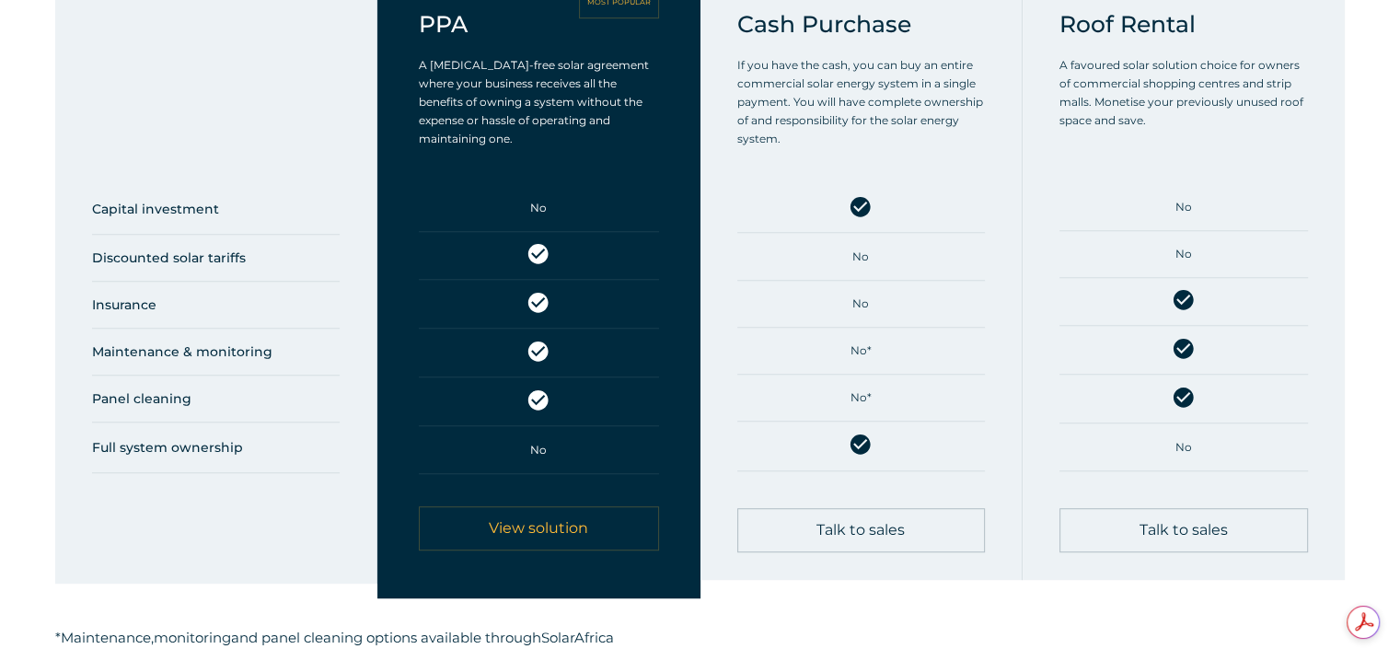 Image resolution: width=1400 pixels, height=672 pixels. I want to click on h5: Insurance, so click(215, 305).